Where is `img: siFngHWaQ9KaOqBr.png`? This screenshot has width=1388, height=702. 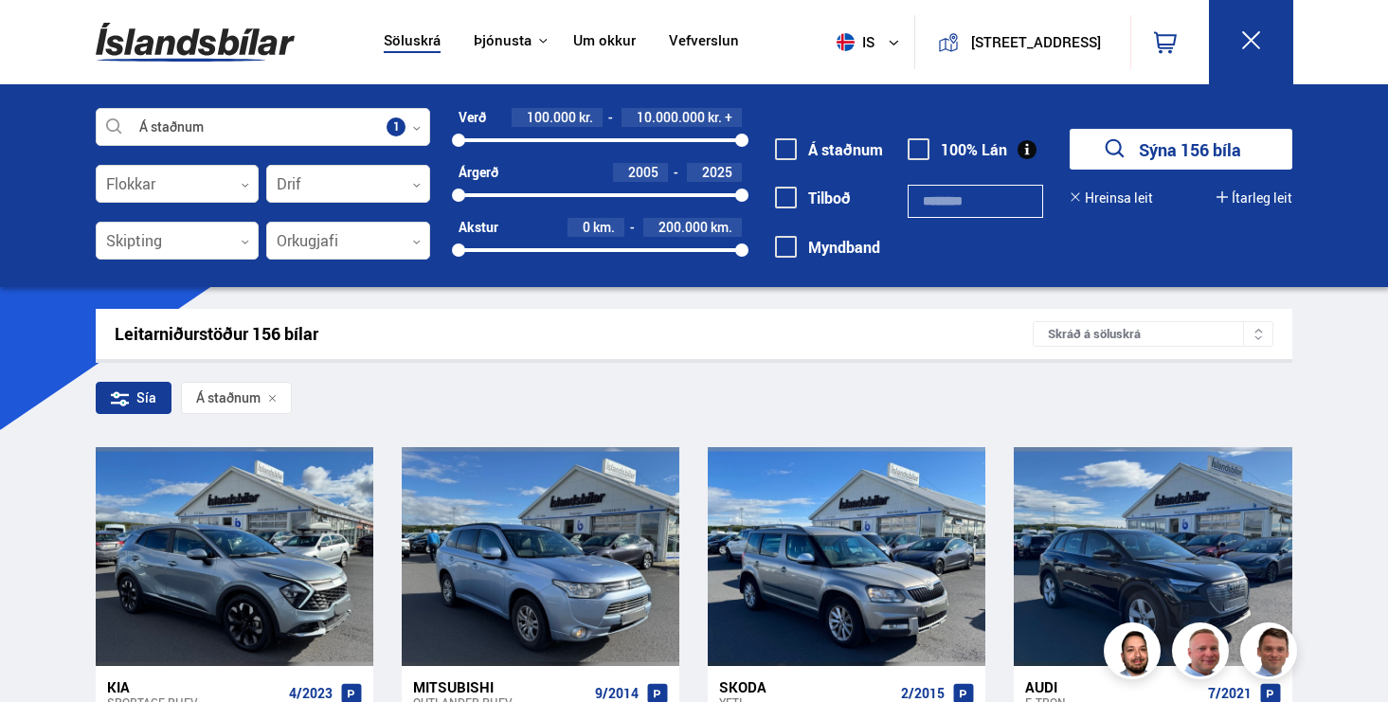 img: siFngHWaQ9KaOqBr.png is located at coordinates (1204, 654).